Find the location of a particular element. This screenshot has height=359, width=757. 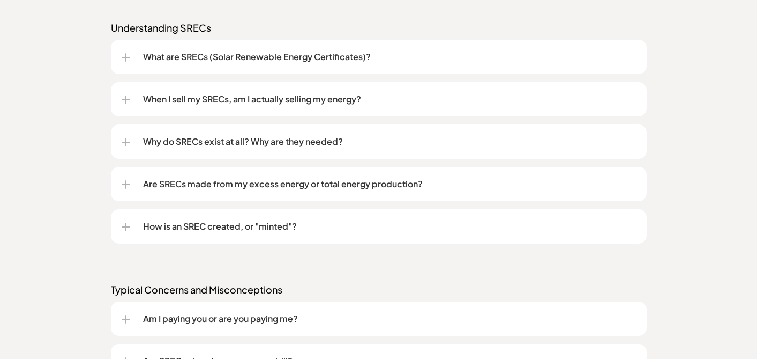

p: Typical Concerns and Misconceptions is located at coordinates (379, 289).